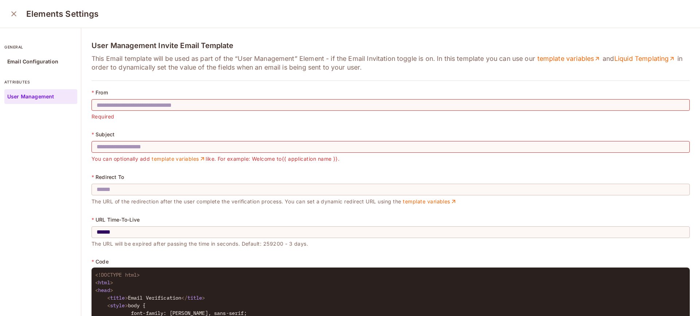 The height and width of the screenshot is (316, 700). I want to click on h4: User Management Invite Email Template, so click(391, 46).